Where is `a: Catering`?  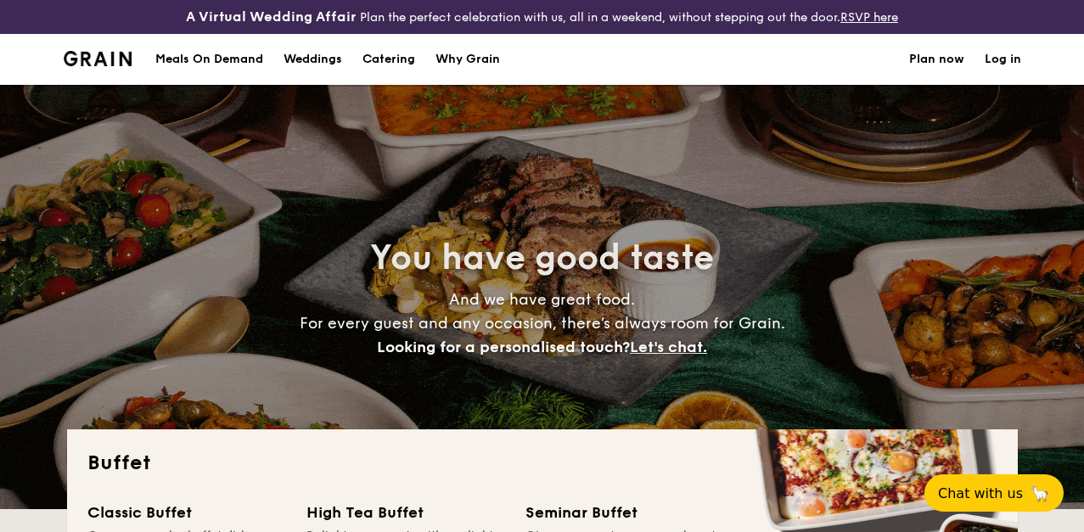 a: Catering is located at coordinates (389, 59).